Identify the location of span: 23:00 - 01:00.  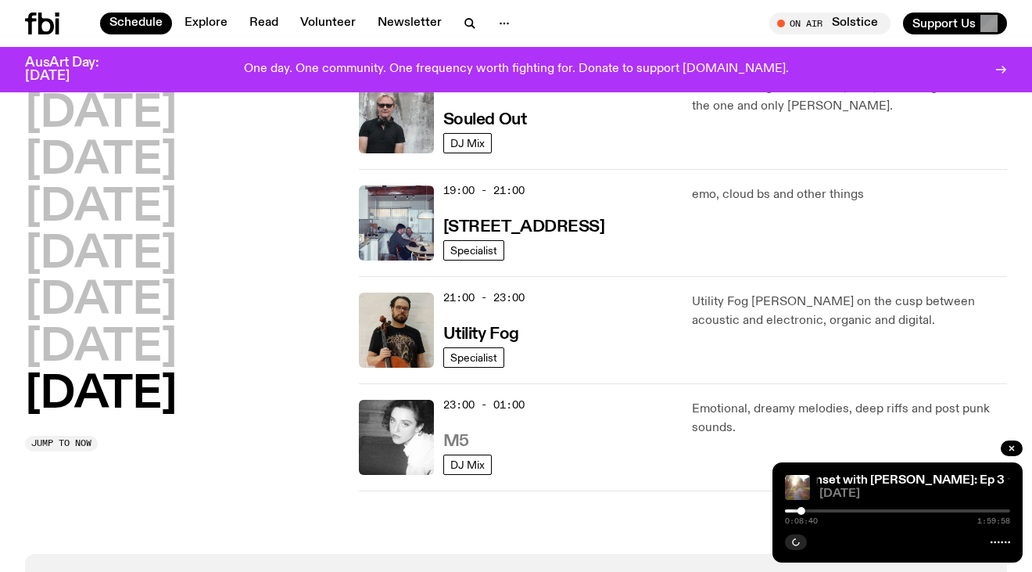
(484, 404).